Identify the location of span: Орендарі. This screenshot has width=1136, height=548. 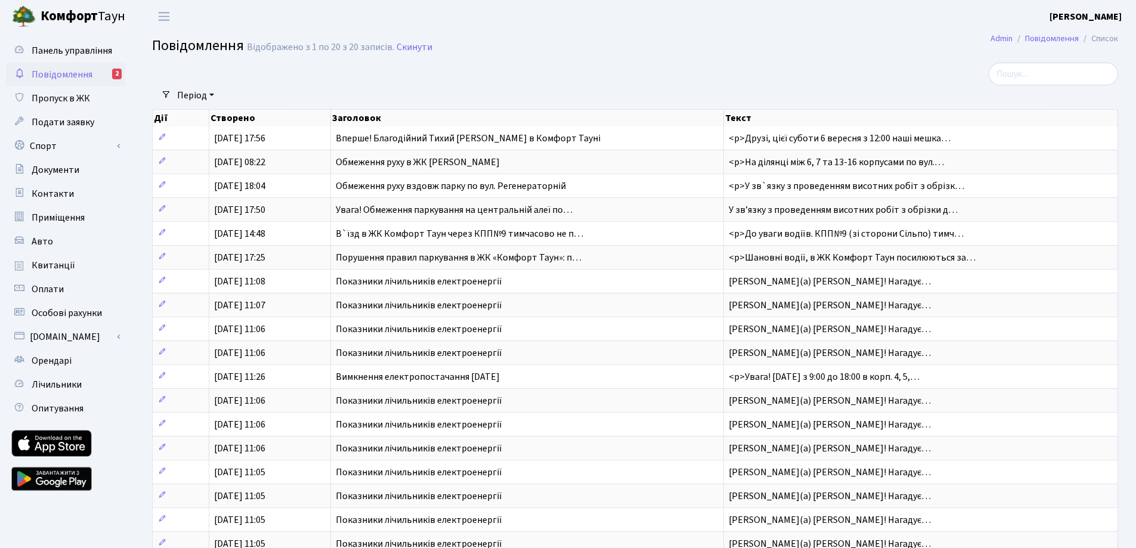
(51, 361).